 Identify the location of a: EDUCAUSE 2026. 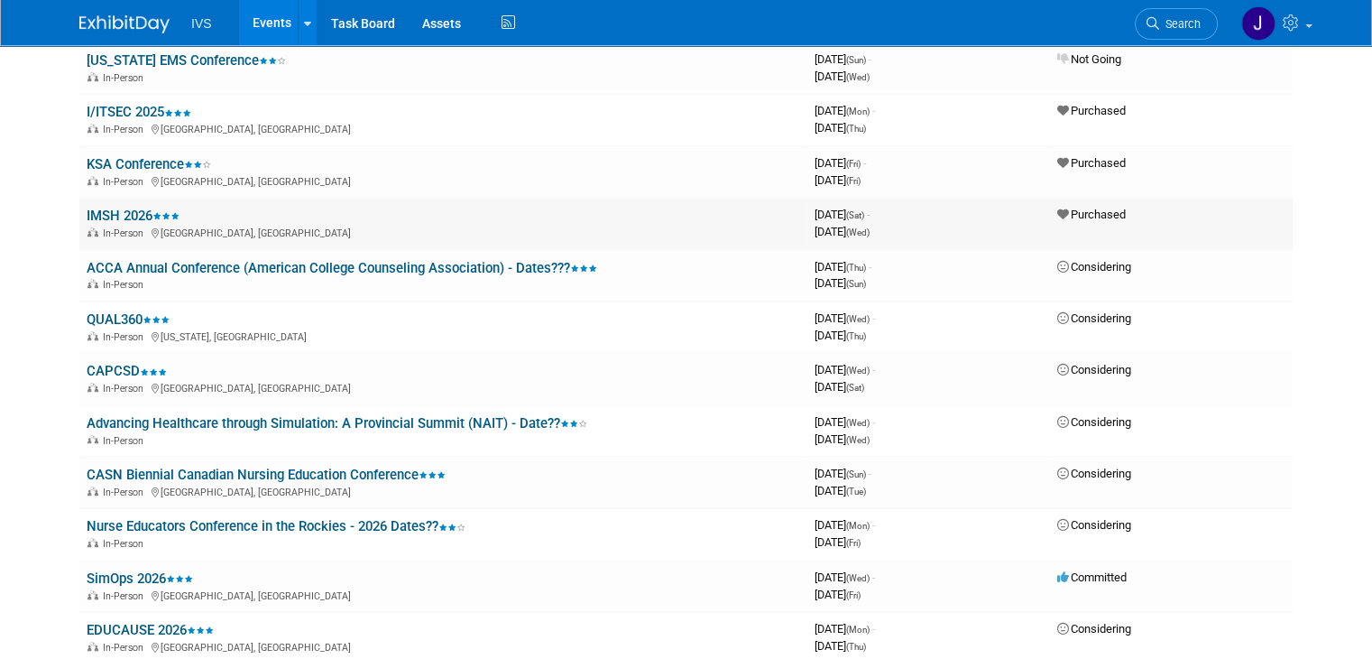
(150, 630).